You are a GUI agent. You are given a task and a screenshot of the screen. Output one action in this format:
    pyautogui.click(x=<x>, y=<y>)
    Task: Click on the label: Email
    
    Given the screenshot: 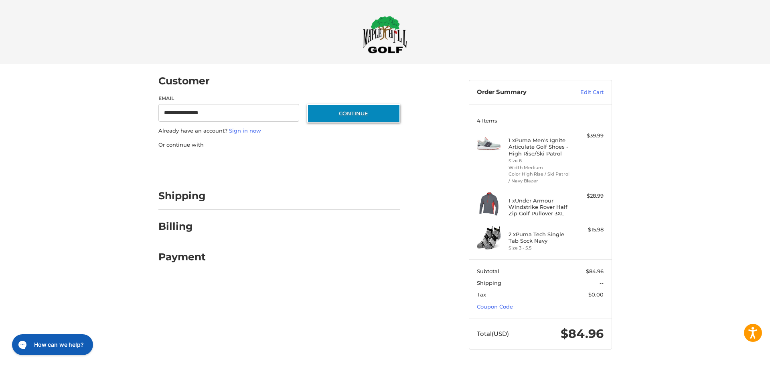 What is the action you would take?
    pyautogui.click(x=229, y=98)
    